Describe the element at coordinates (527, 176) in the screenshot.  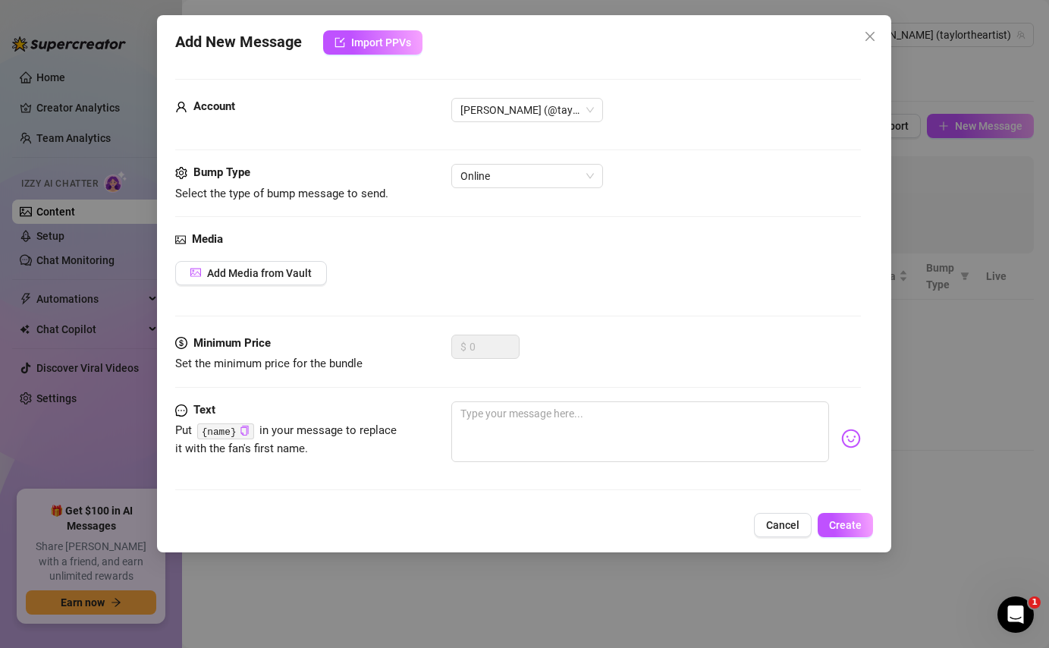
I see `span: Online` at that location.